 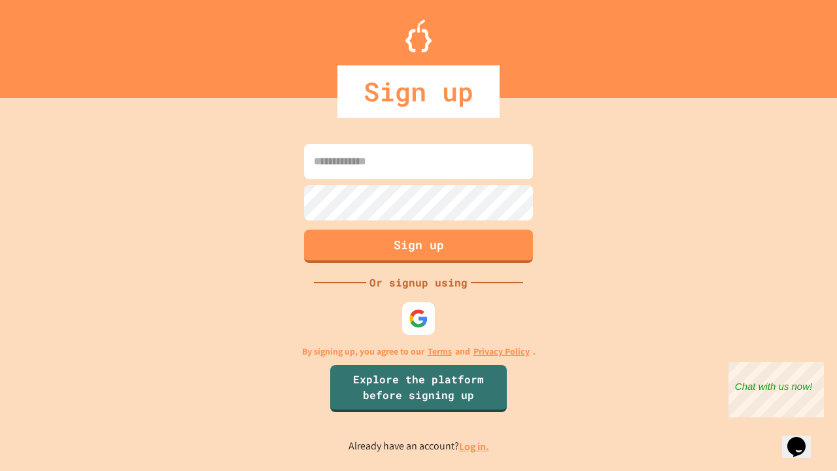 I want to click on img: google-icon.svg, so click(x=419, y=319).